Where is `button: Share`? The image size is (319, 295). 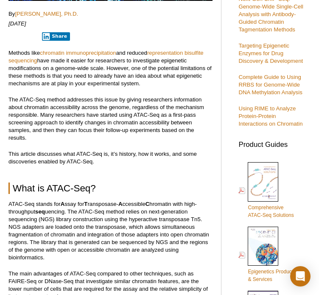 button: Share is located at coordinates (56, 36).